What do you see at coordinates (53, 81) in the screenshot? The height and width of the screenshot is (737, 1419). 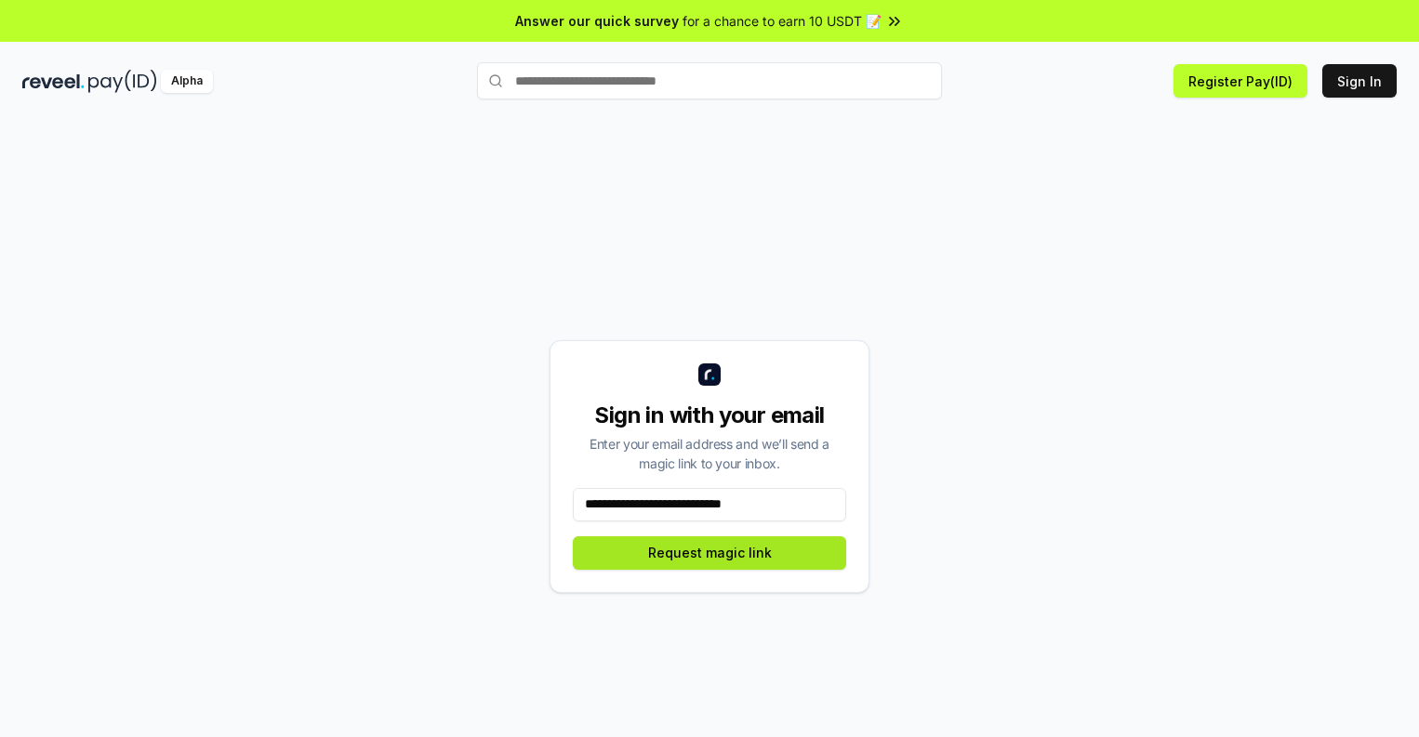 I see `img: reveel_dark` at bounding box center [53, 81].